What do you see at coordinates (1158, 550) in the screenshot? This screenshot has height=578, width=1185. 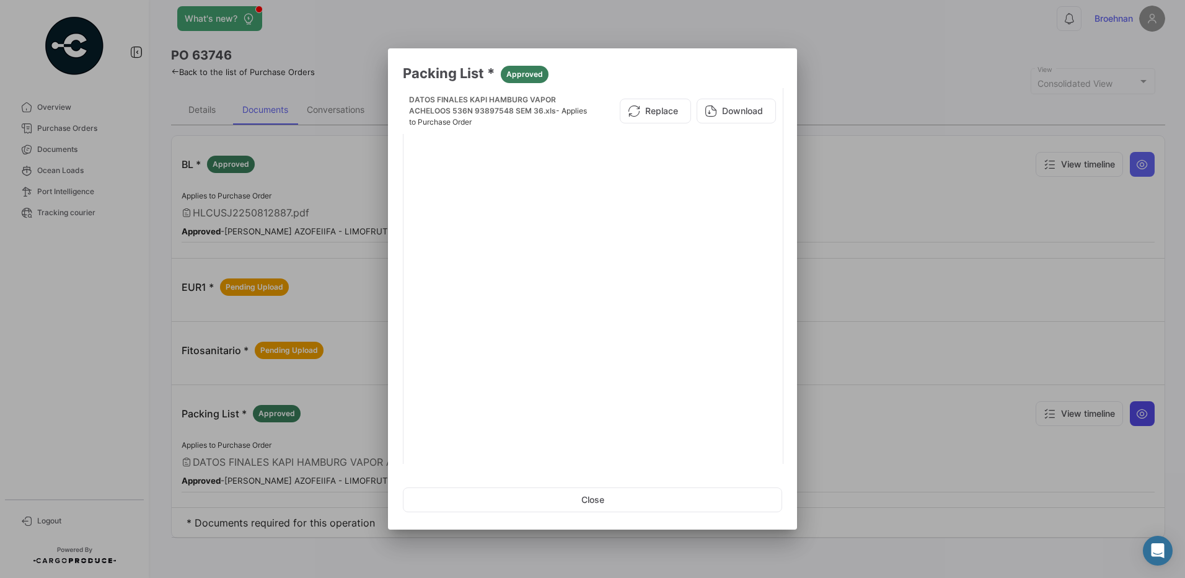 I see `div: Abrir Intercom Messenger` at bounding box center [1158, 550].